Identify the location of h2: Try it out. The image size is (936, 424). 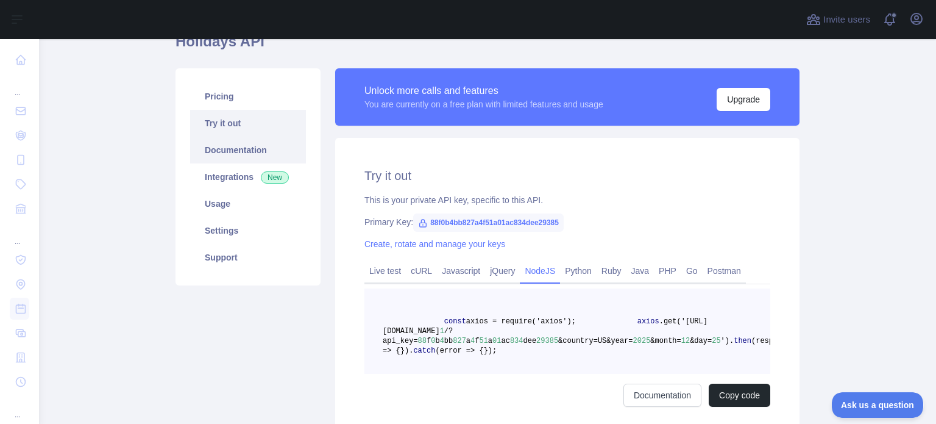
(567, 176).